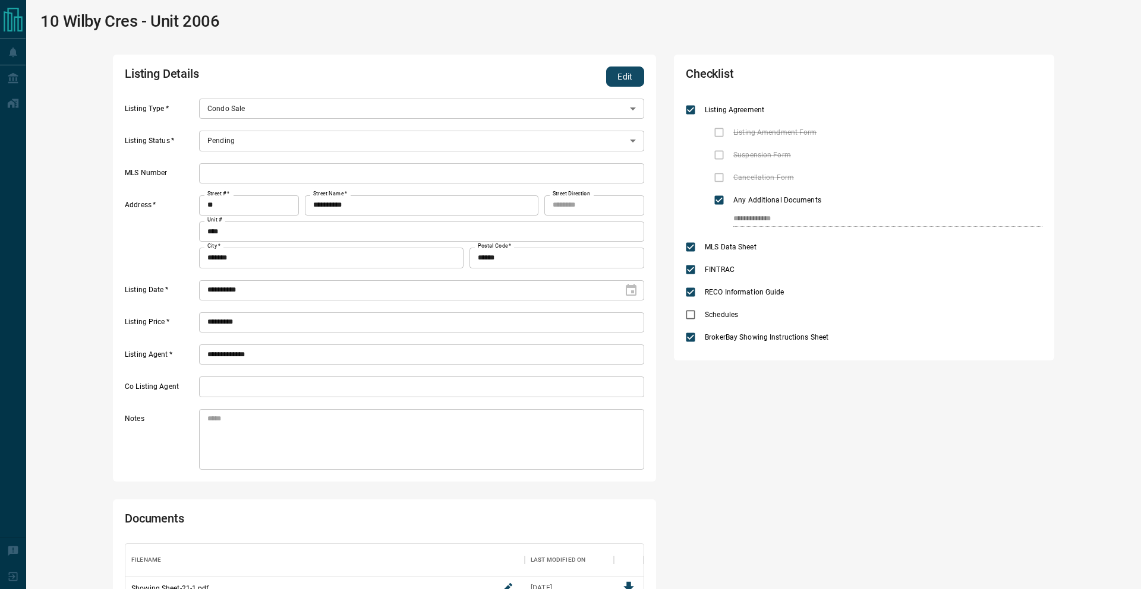 This screenshot has width=1141, height=589. I want to click on span: MLS Data Sheet, so click(730, 247).